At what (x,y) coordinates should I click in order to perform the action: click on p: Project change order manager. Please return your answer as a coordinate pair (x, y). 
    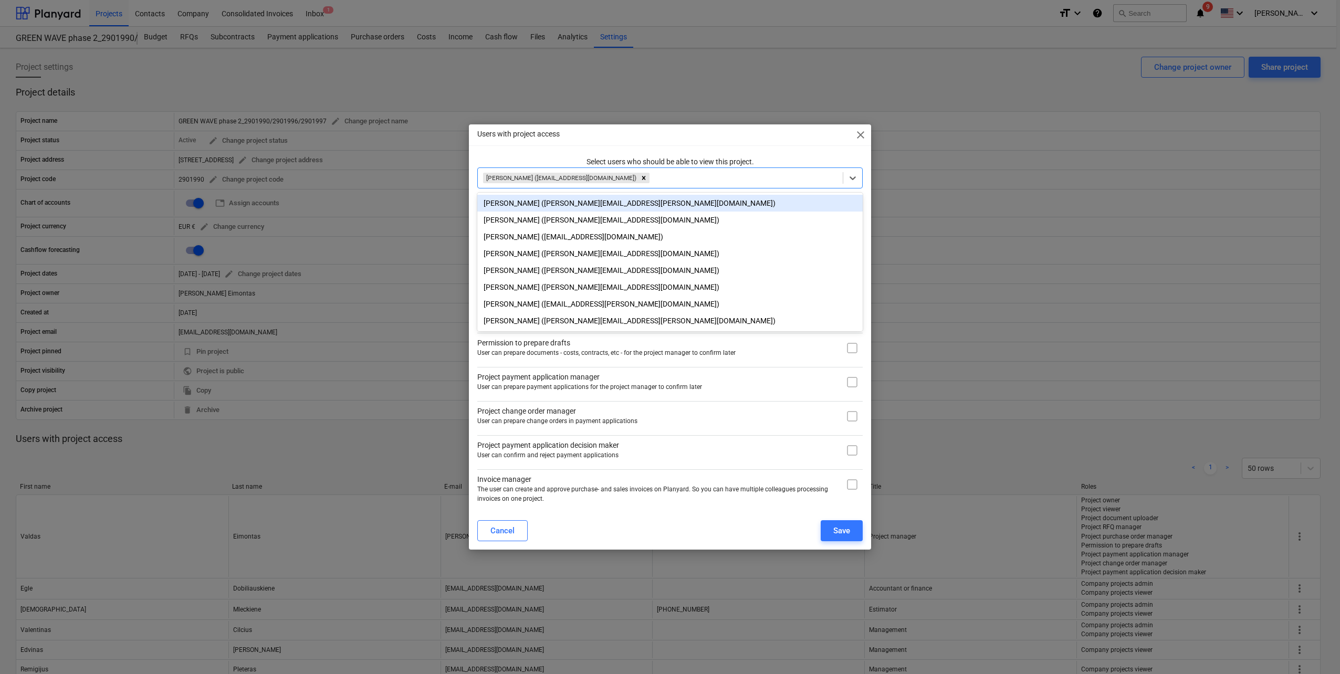
    Looking at the image, I should click on (657, 411).